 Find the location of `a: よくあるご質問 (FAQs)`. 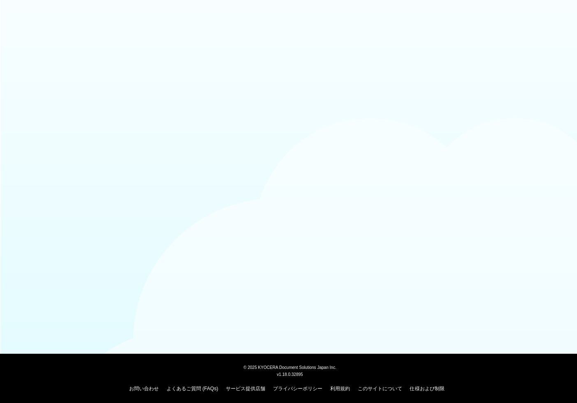

a: よくあるご質問 (FAQs) is located at coordinates (191, 387).